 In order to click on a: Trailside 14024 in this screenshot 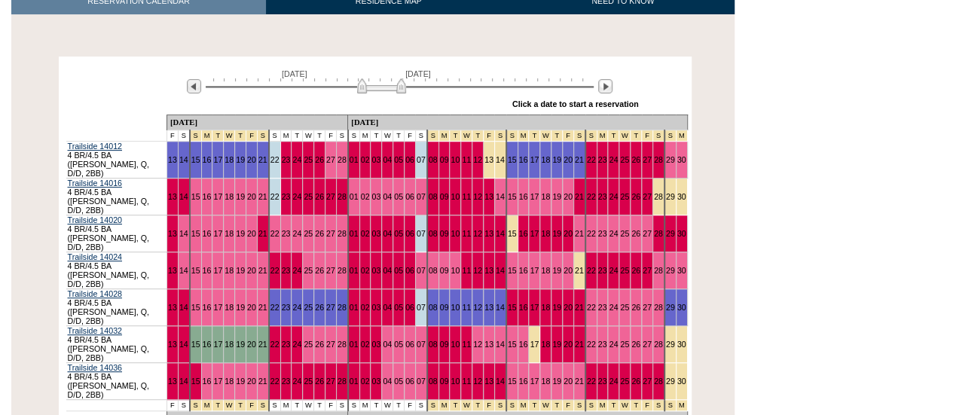, I will do `click(95, 257)`.